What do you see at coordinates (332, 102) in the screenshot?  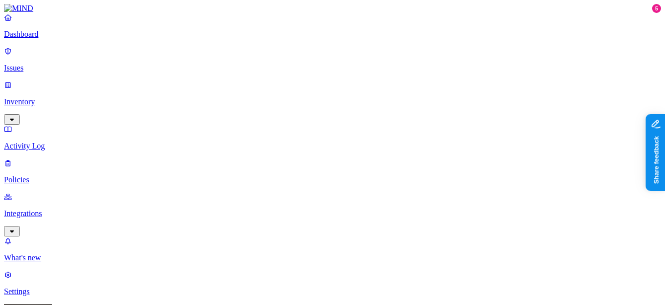 I see `a: Inventory` at bounding box center [332, 102].